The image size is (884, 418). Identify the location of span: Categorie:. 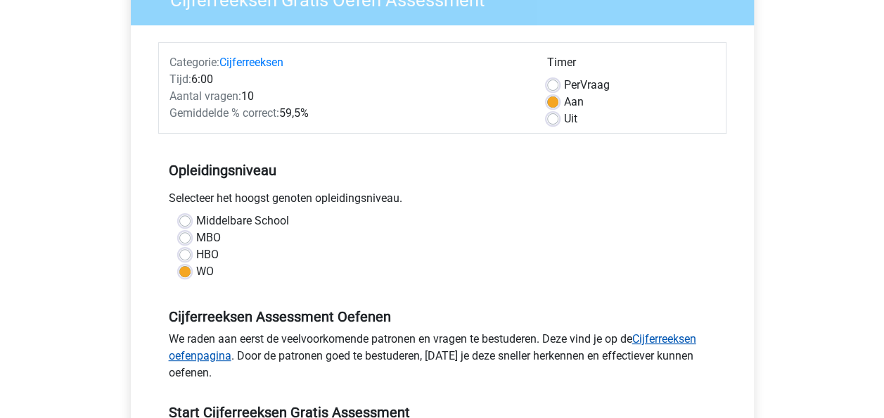
(194, 62).